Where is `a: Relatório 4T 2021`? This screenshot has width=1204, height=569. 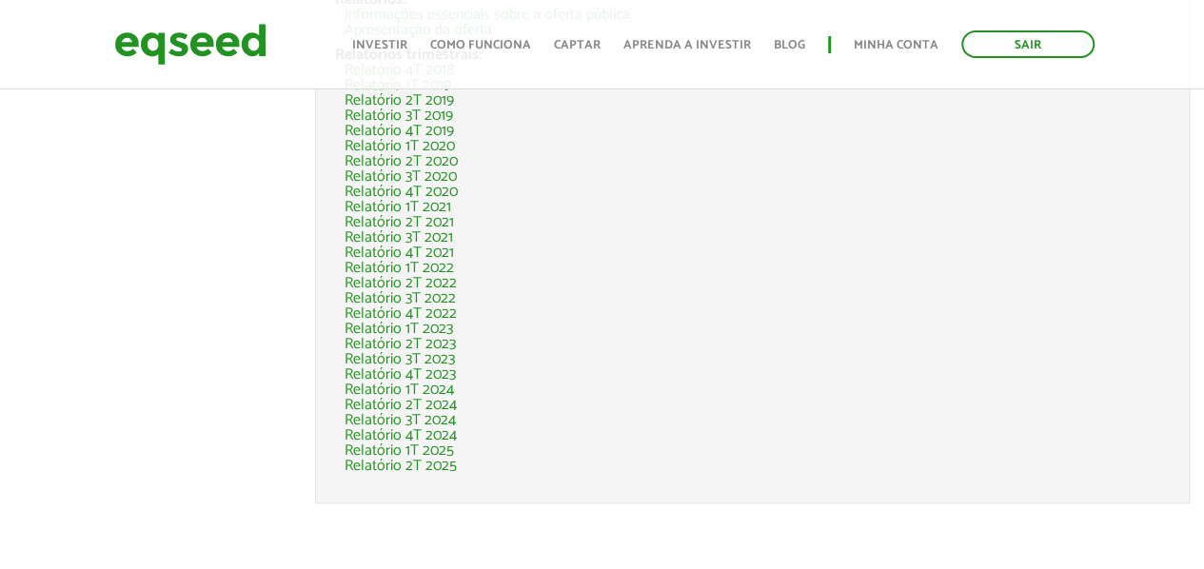
a: Relatório 4T 2021 is located at coordinates (399, 253).